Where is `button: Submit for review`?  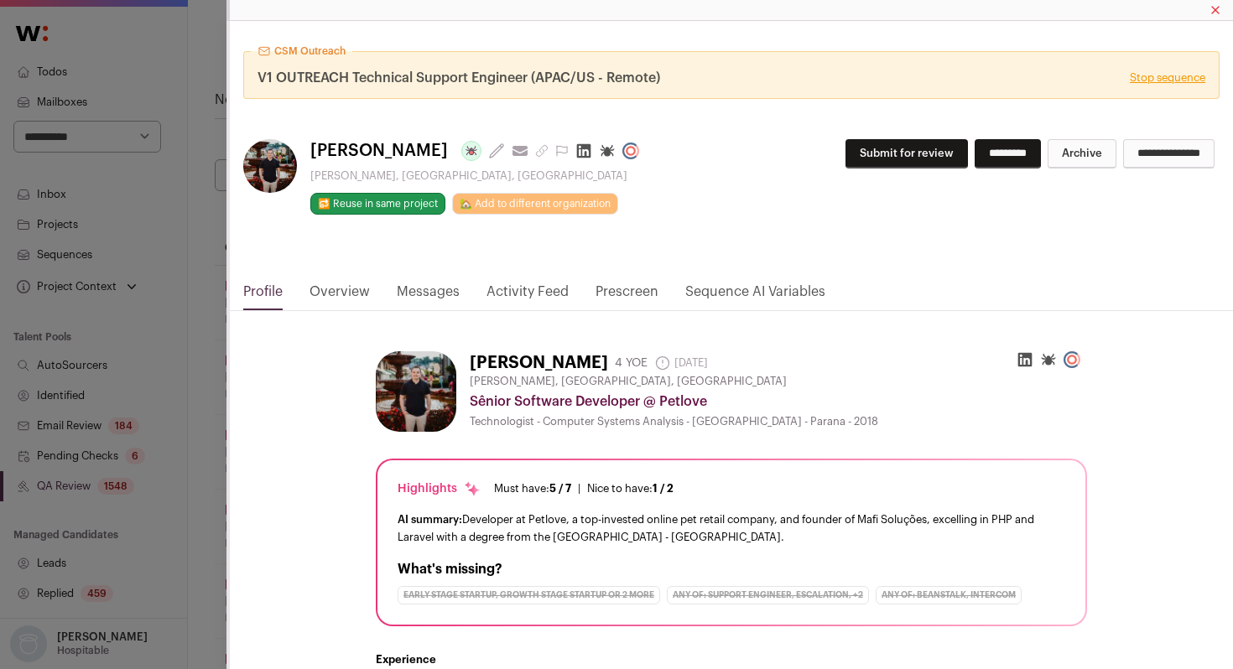 button: Submit for review is located at coordinates (907, 153).